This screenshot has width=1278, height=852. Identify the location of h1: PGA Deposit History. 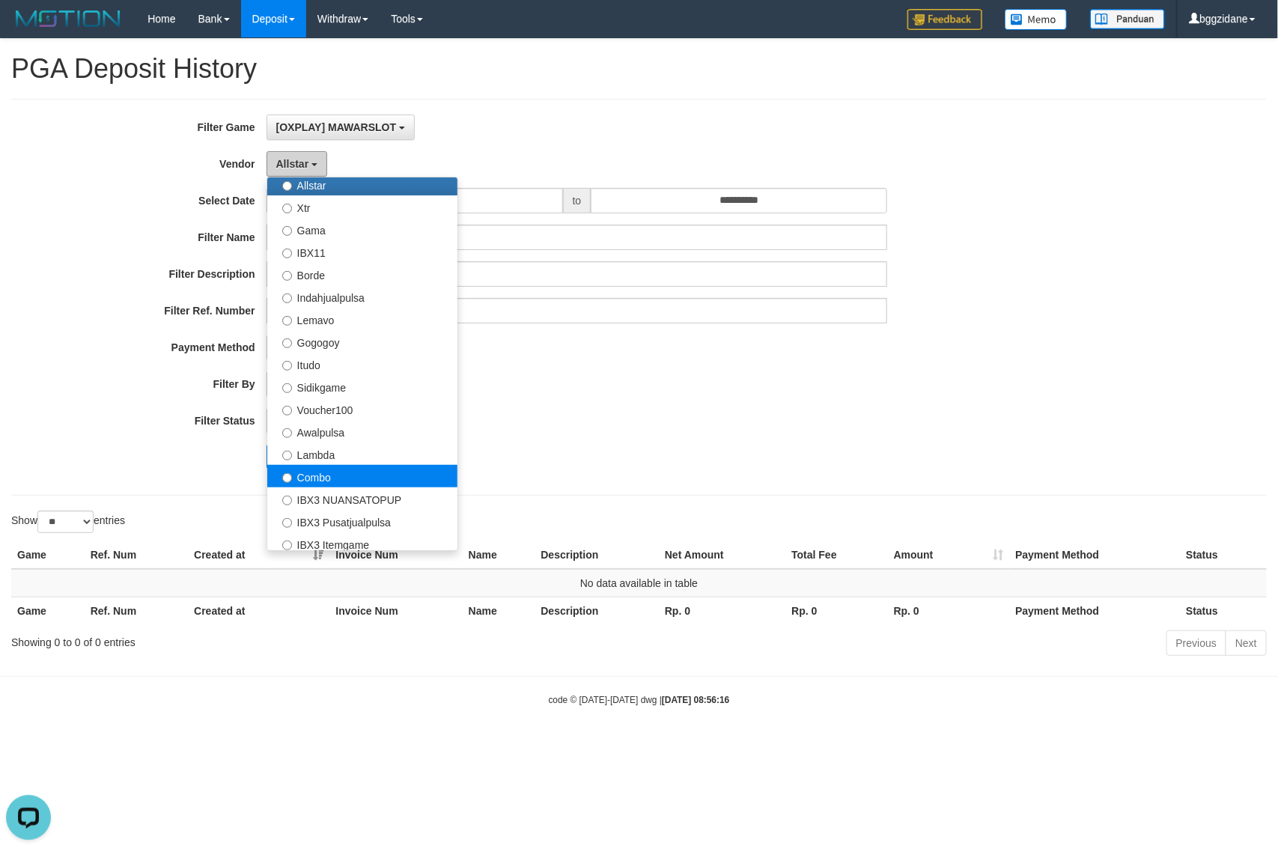
(639, 69).